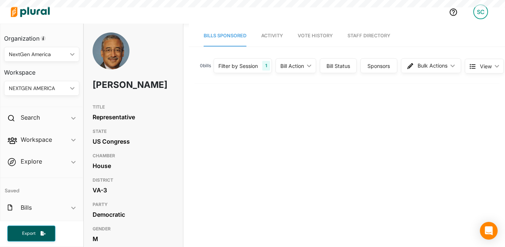 The image size is (505, 247). Describe the element at coordinates (43, 38) in the screenshot. I see `div: Tooltip anchor` at that location.